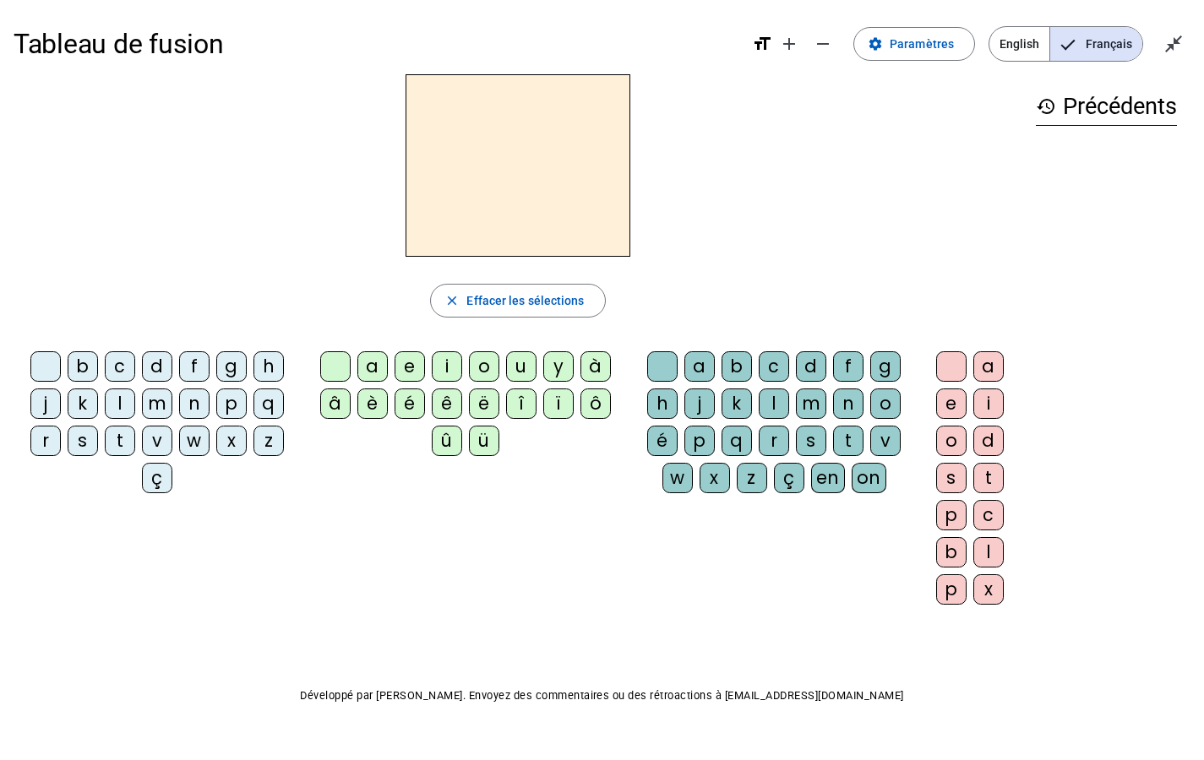 This screenshot has width=1204, height=760. I want to click on mat-icon: remove, so click(823, 44).